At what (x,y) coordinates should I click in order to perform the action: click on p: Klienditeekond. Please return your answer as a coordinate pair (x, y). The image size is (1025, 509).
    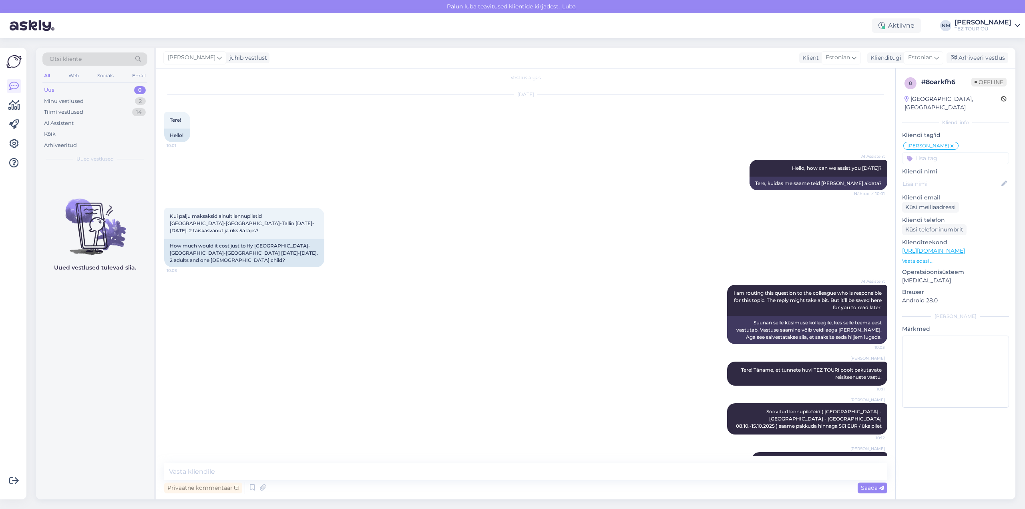
    Looking at the image, I should click on (955, 242).